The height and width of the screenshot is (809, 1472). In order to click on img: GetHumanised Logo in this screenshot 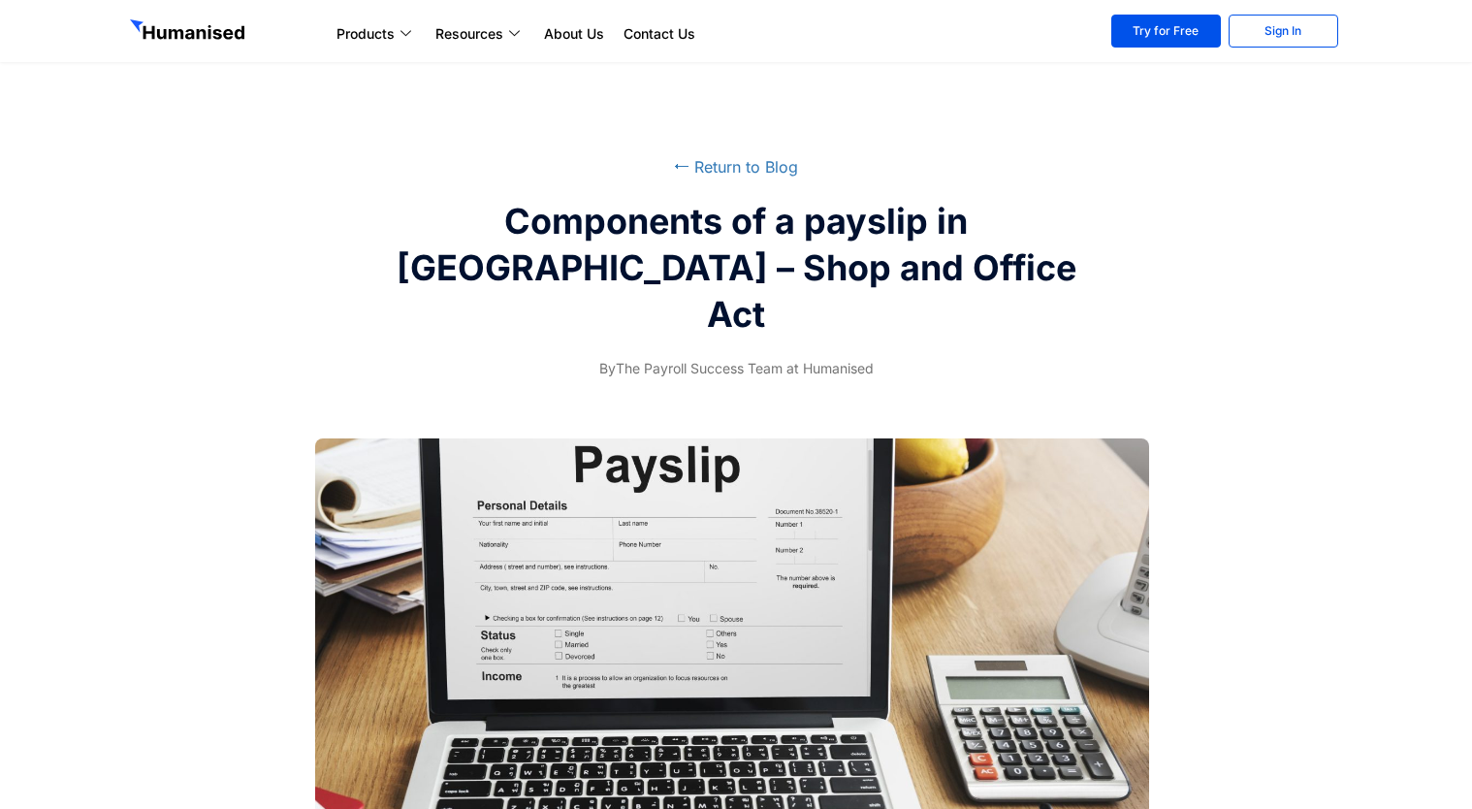, I will do `click(189, 32)`.